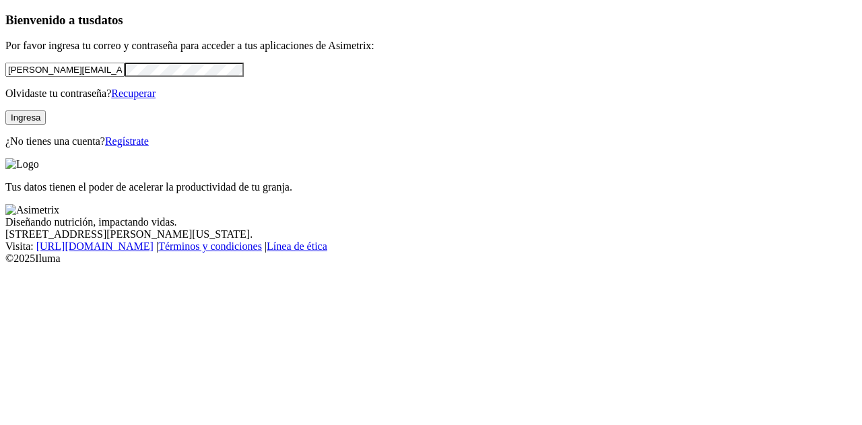 This screenshot has width=862, height=425. I want to click on p: ¿No tienes una cuenta?, so click(431, 141).